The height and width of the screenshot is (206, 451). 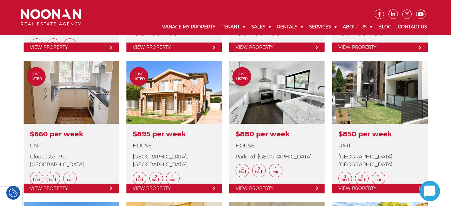 I want to click on a: Blog, so click(x=385, y=27).